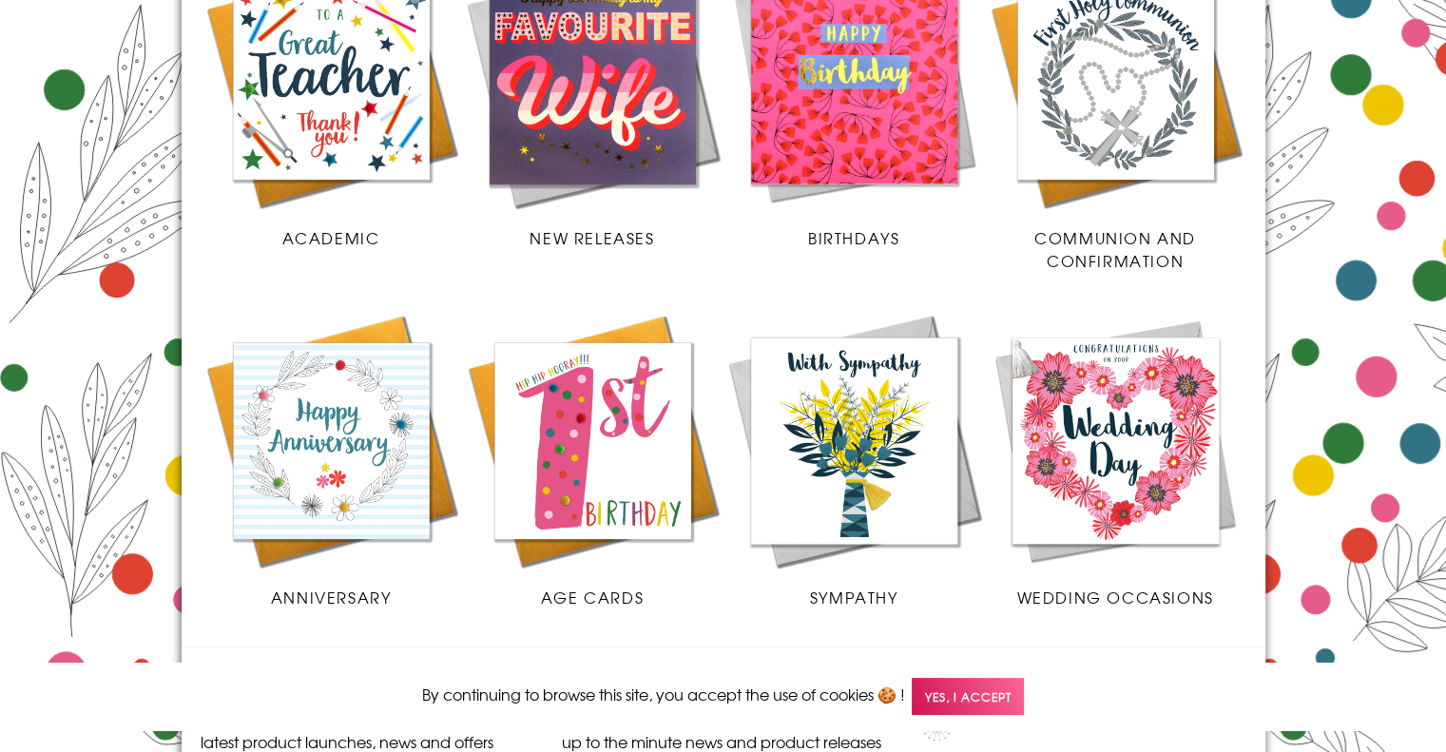 The height and width of the screenshot is (752, 1446). Describe the element at coordinates (592, 459) in the screenshot. I see `a: Age Cards` at that location.